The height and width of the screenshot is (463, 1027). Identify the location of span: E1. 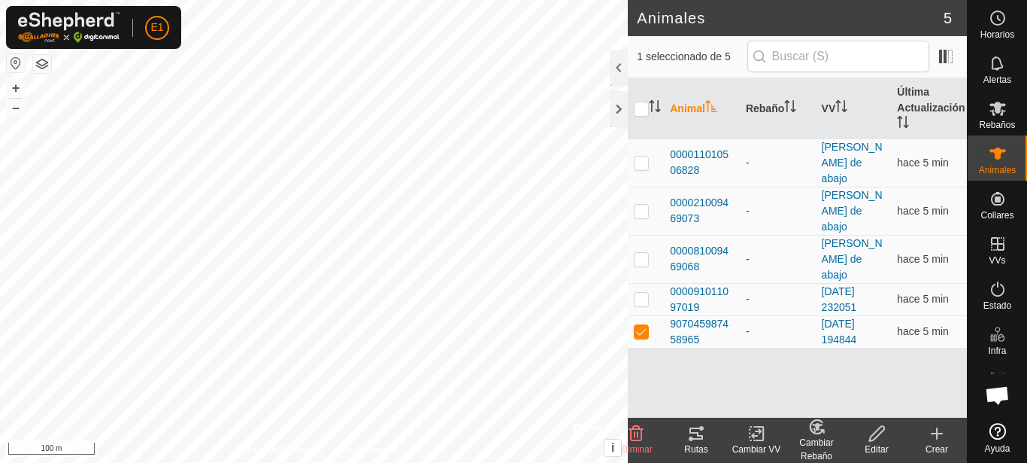
(156, 27).